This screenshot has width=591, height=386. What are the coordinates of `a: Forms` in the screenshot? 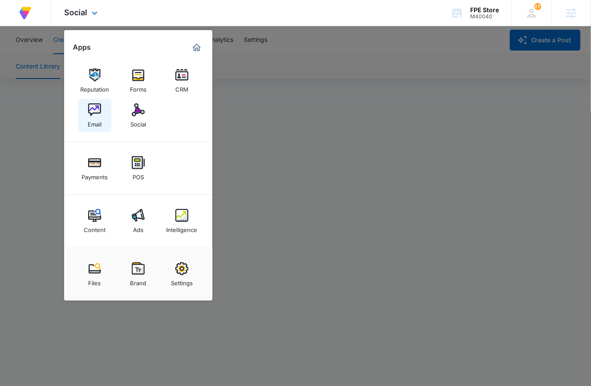 It's located at (138, 81).